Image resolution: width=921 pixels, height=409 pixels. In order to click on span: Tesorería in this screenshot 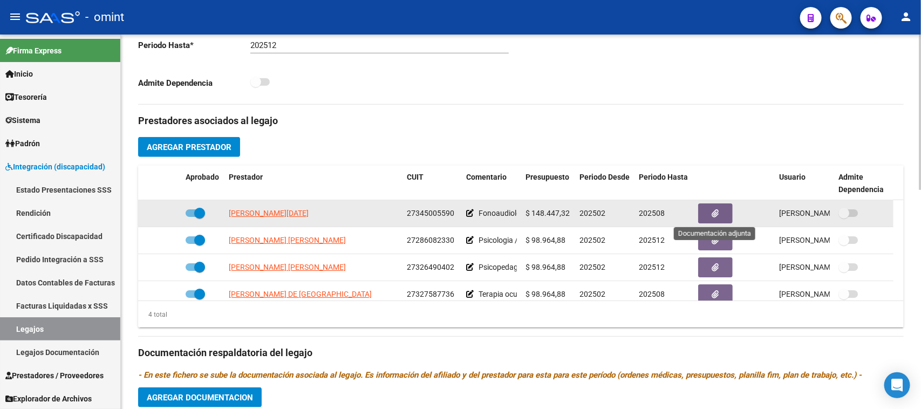, I will do `click(26, 97)`.